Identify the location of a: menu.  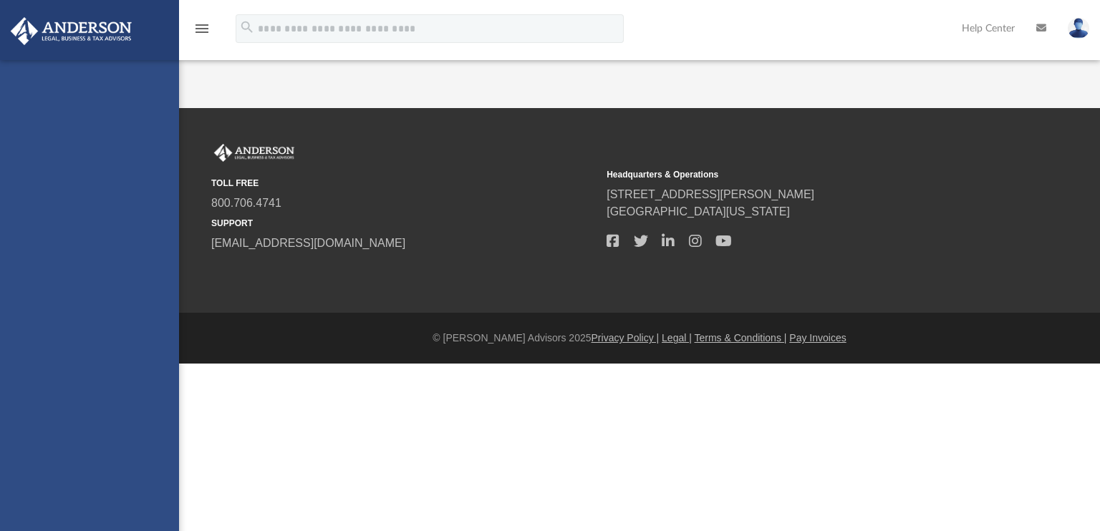
(202, 32).